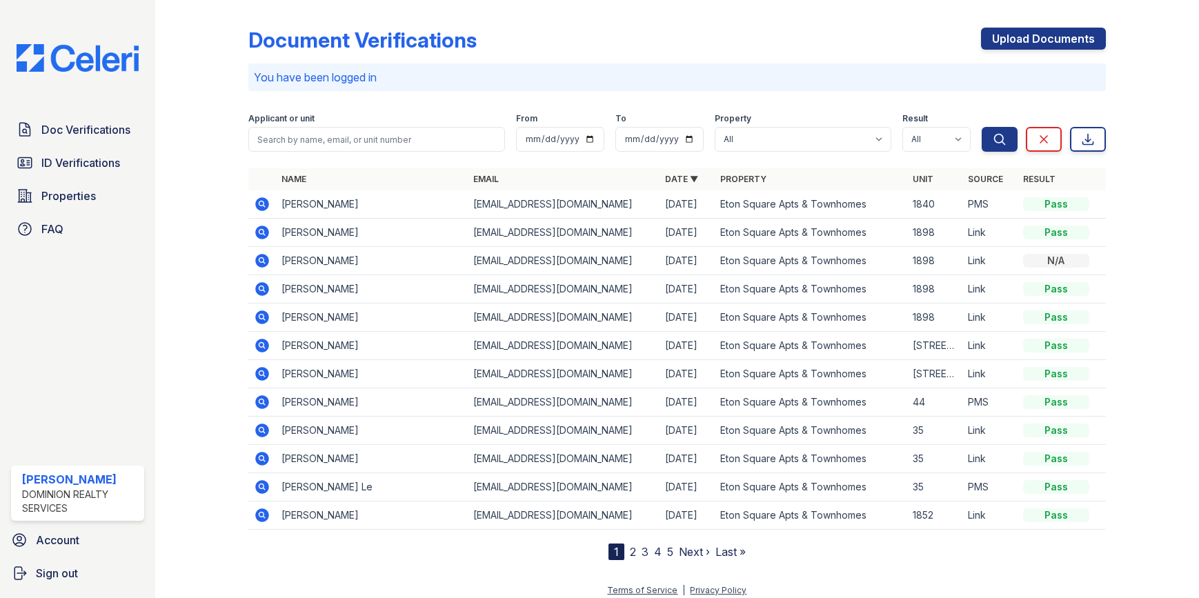  I want to click on a: Doc Verifications, so click(77, 130).